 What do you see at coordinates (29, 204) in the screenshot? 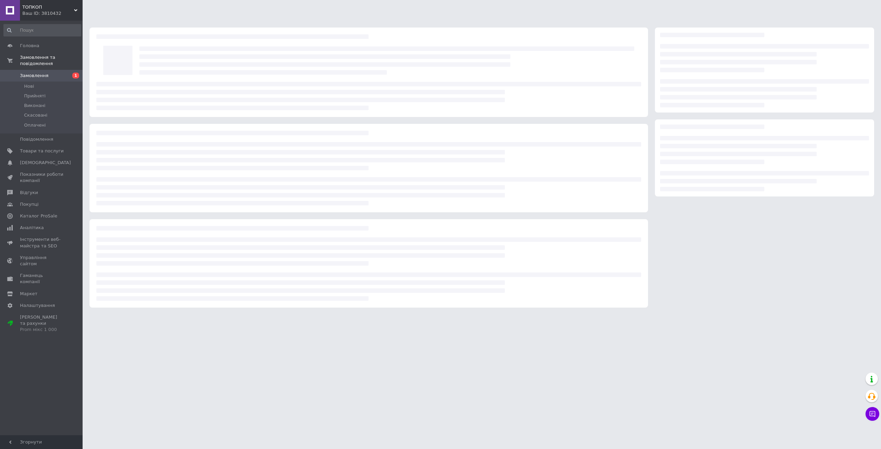
I see `span: Покупці` at bounding box center [29, 204].